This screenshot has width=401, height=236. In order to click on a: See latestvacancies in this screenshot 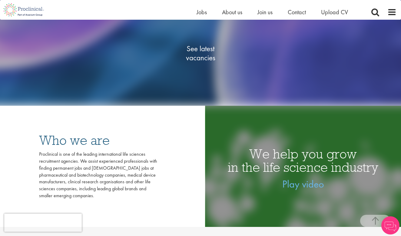, I will do `click(201, 53)`.